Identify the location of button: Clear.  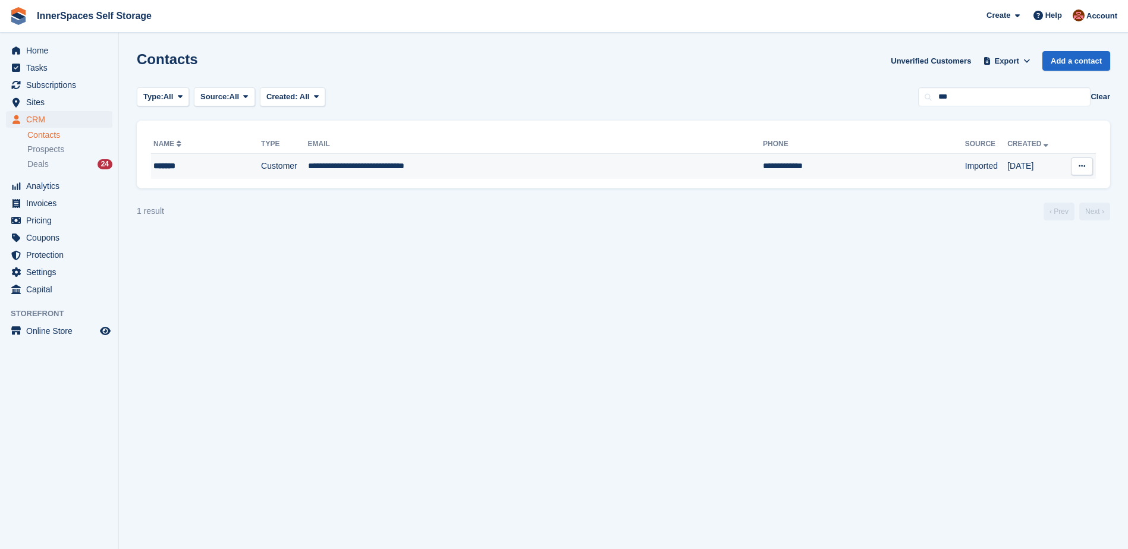
(1100, 97).